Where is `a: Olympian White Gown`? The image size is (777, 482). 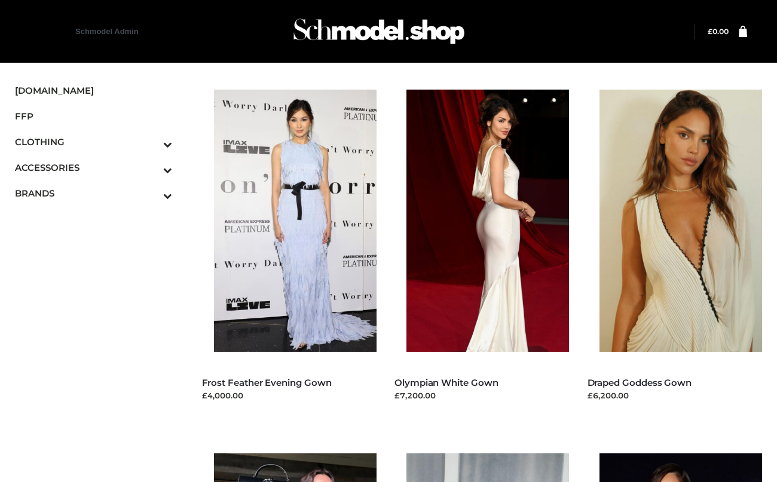 a: Olympian White Gown is located at coordinates (447, 383).